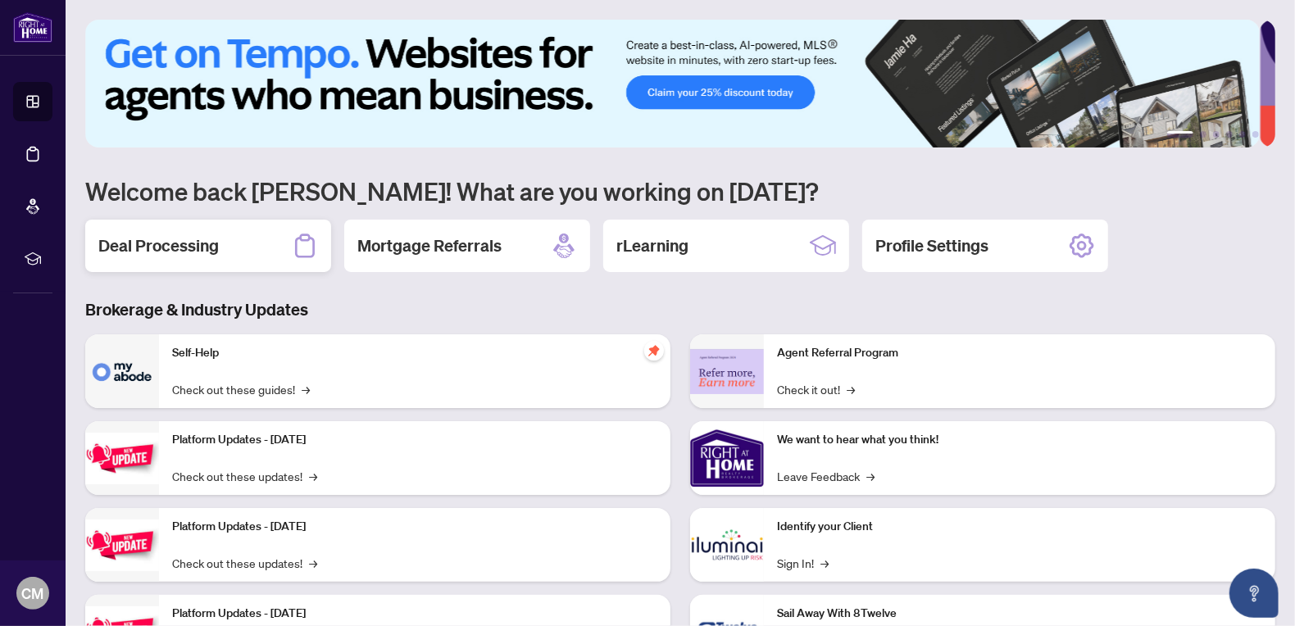 The image size is (1295, 626). Describe the element at coordinates (1180, 134) in the screenshot. I see `button: 1` at that location.